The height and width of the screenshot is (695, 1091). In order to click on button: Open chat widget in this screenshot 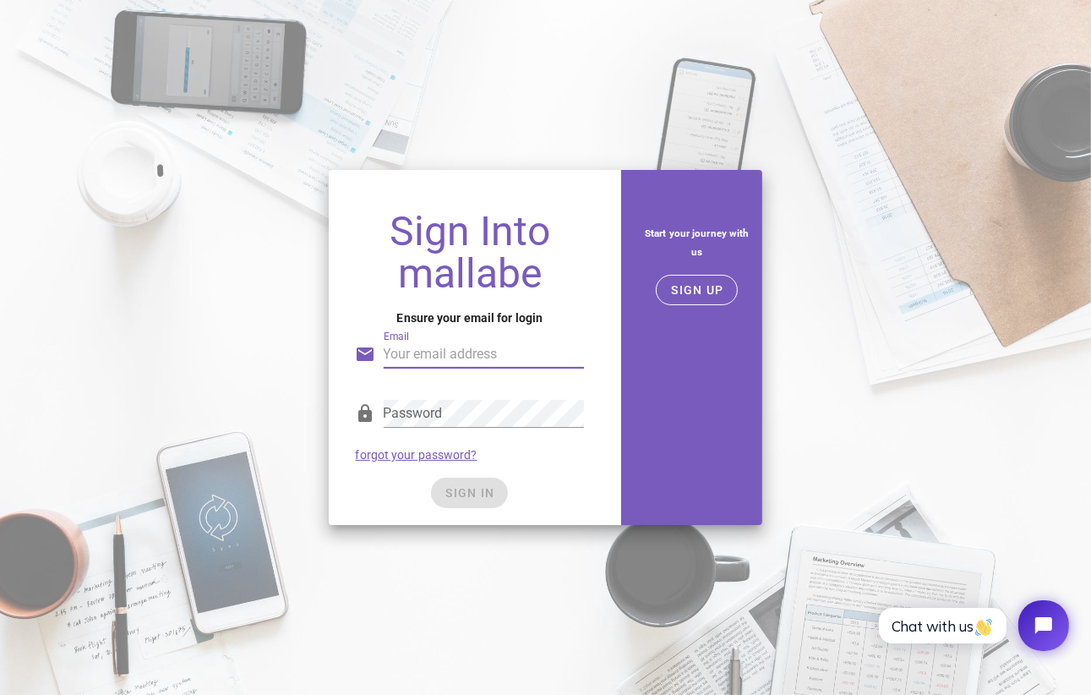, I will do `click(183, 40)`.